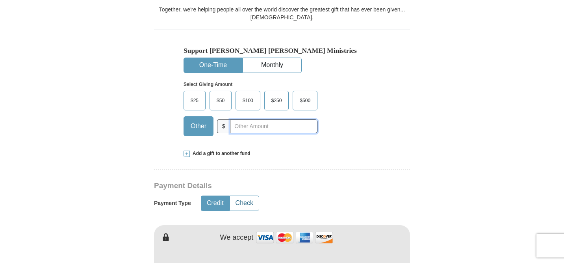  Describe the element at coordinates (282, 13) in the screenshot. I see `div: Together, we're helping people all over the world discover the greatest gift that has ever been g...` at that location.